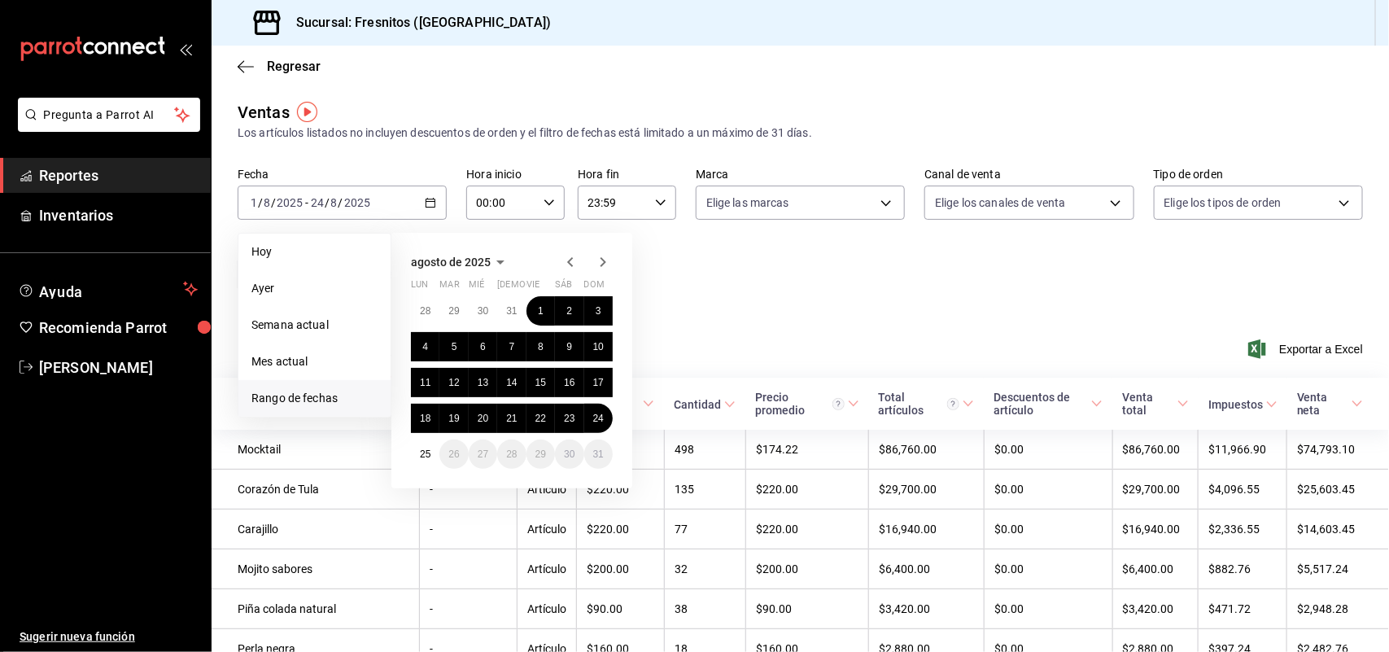  What do you see at coordinates (483, 382) in the screenshot?
I see `abbr: 13 de agosto de 2025` at bounding box center [483, 382].